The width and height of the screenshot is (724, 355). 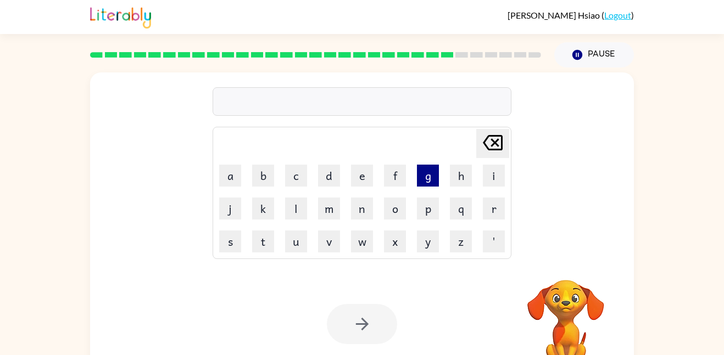 I want to click on button: b, so click(x=263, y=176).